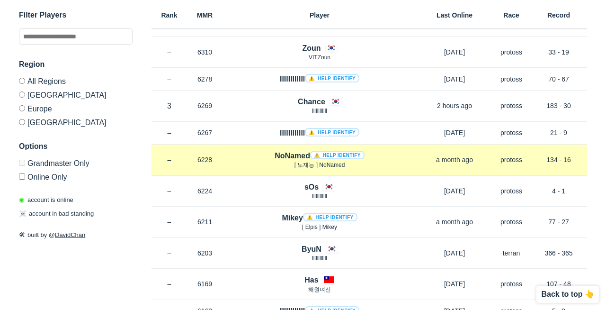 The image size is (606, 310). What do you see at coordinates (312, 249) in the screenshot?
I see `h4: ByuN` at bounding box center [312, 249].